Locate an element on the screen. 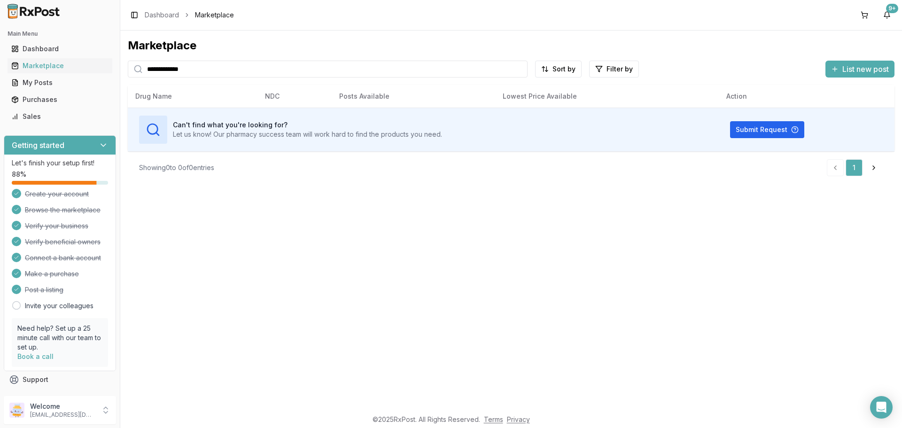  p: Welcome is located at coordinates (62, 406).